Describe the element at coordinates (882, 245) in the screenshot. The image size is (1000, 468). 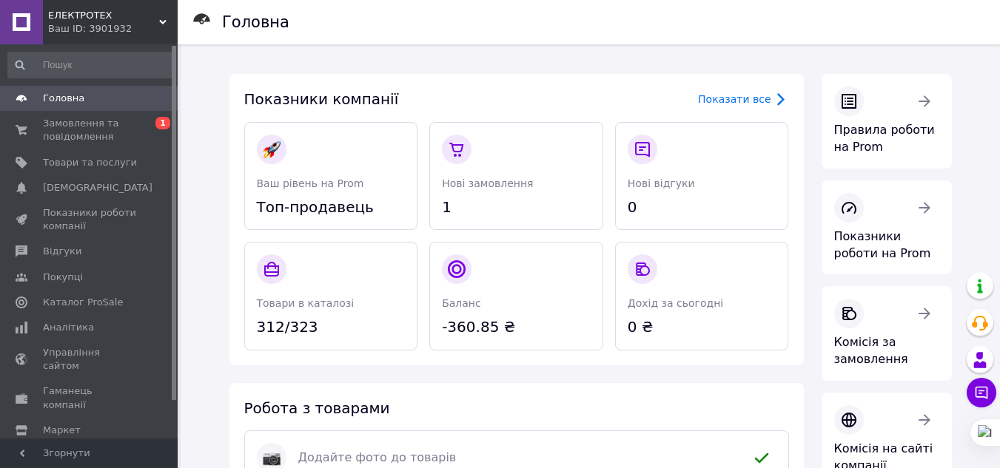
I see `span: Показники роботи на Prom` at that location.